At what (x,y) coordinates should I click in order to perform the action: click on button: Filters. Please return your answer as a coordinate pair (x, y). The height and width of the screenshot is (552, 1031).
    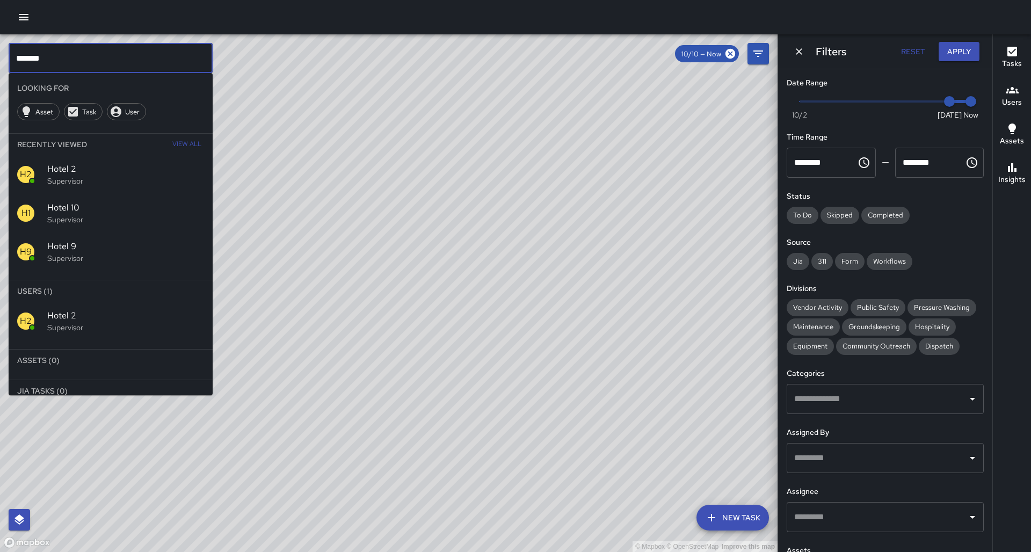
    Looking at the image, I should click on (759, 54).